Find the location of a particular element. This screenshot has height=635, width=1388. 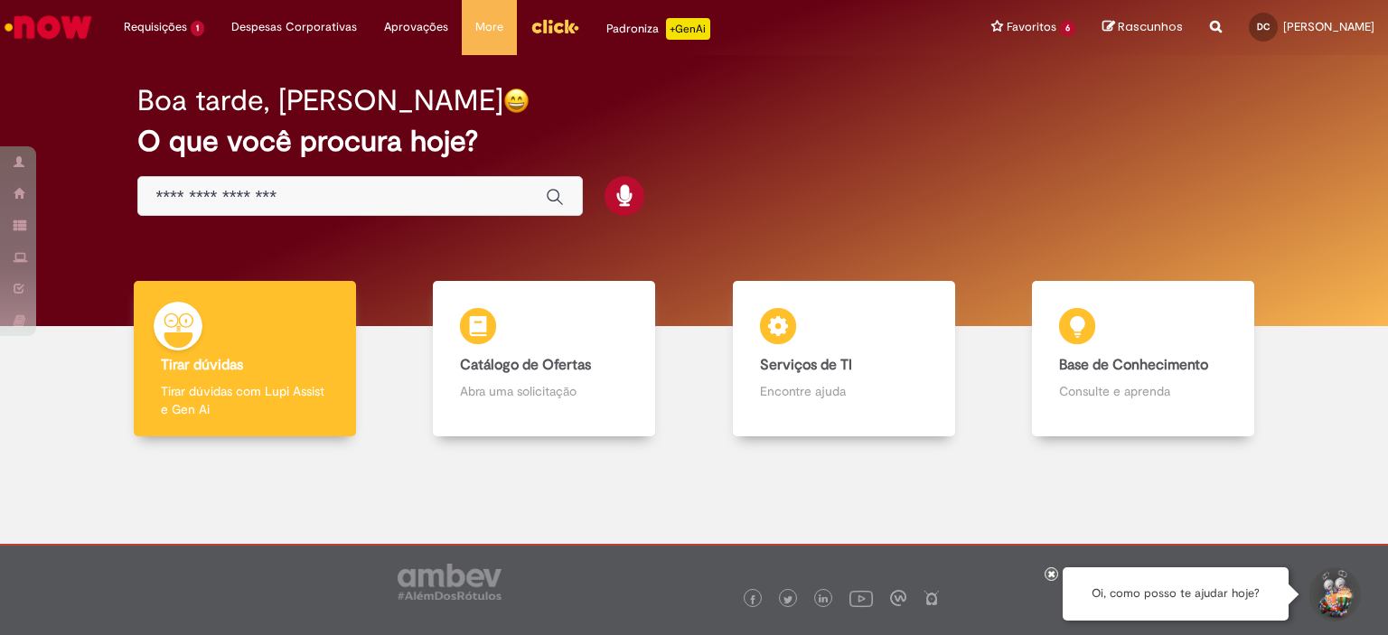

p: +GenAi is located at coordinates (688, 29).